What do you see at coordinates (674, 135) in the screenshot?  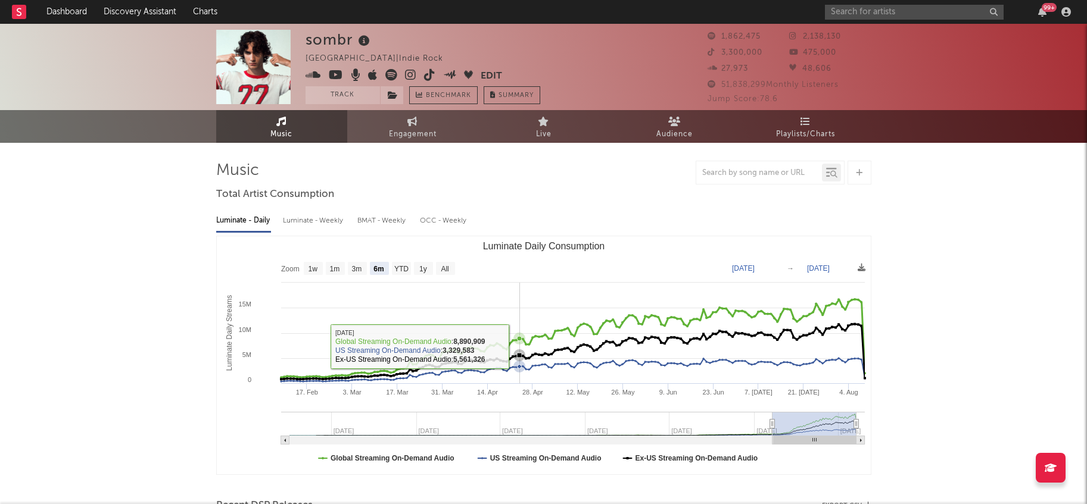 I see `span: Audience` at bounding box center [674, 135].